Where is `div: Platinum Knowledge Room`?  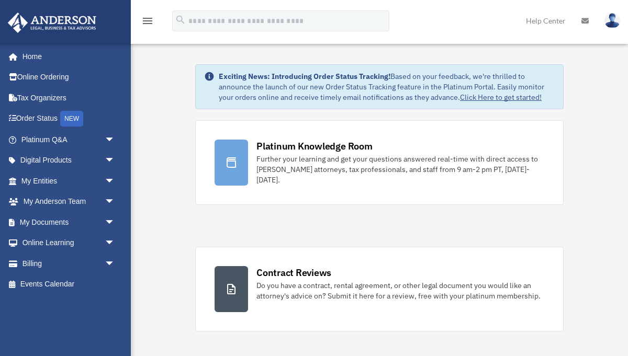 div: Platinum Knowledge Room is located at coordinates (314, 146).